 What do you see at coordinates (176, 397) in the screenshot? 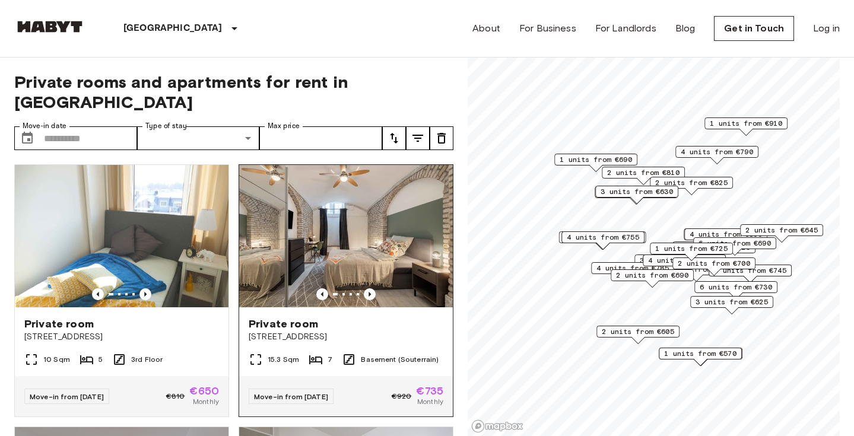
I see `span: €810` at bounding box center [176, 397].